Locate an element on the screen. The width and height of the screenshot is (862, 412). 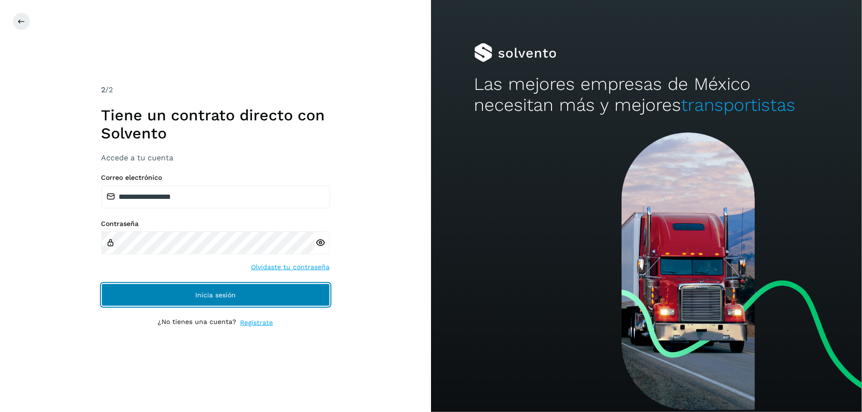
h2: Las mejores empresas de México necesitan más y mejores is located at coordinates (647, 95).